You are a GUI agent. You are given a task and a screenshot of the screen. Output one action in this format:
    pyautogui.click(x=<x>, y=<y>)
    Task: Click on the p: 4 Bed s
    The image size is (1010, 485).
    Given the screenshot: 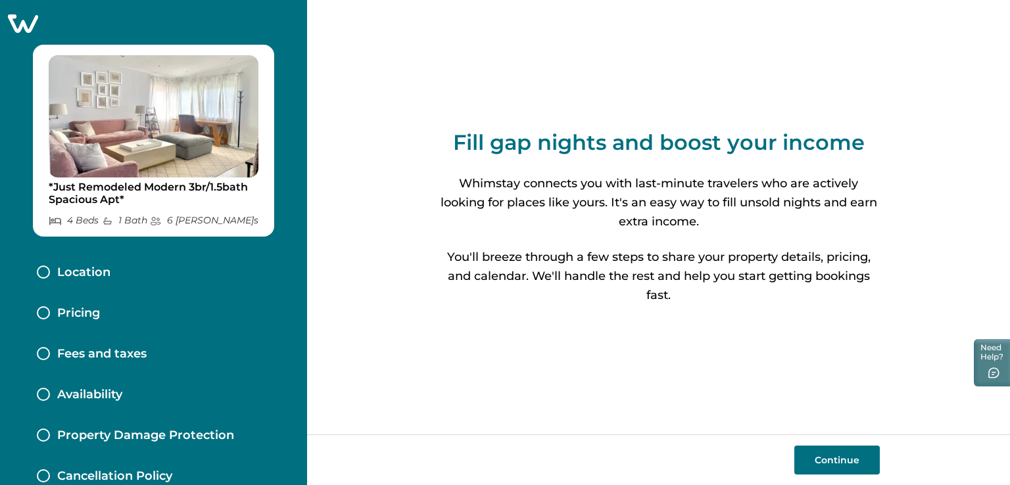 What is the action you would take?
    pyautogui.click(x=74, y=220)
    